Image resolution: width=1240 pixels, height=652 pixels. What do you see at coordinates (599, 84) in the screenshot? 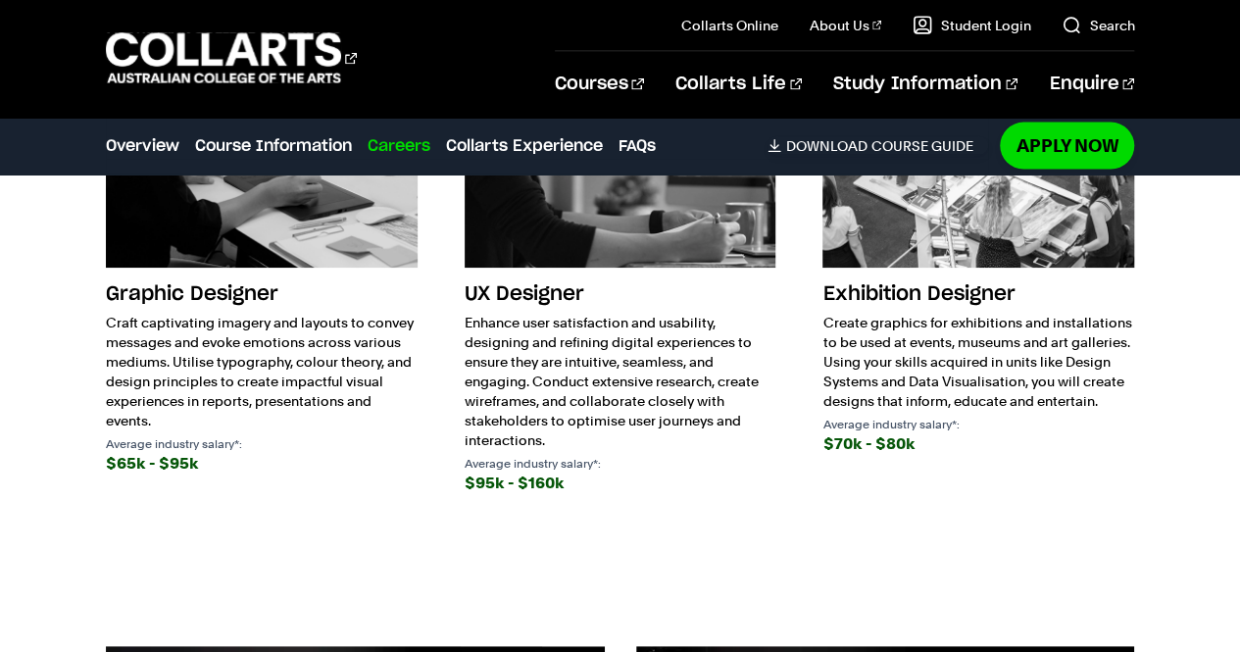
I see `a: Courses` at bounding box center [599, 84].